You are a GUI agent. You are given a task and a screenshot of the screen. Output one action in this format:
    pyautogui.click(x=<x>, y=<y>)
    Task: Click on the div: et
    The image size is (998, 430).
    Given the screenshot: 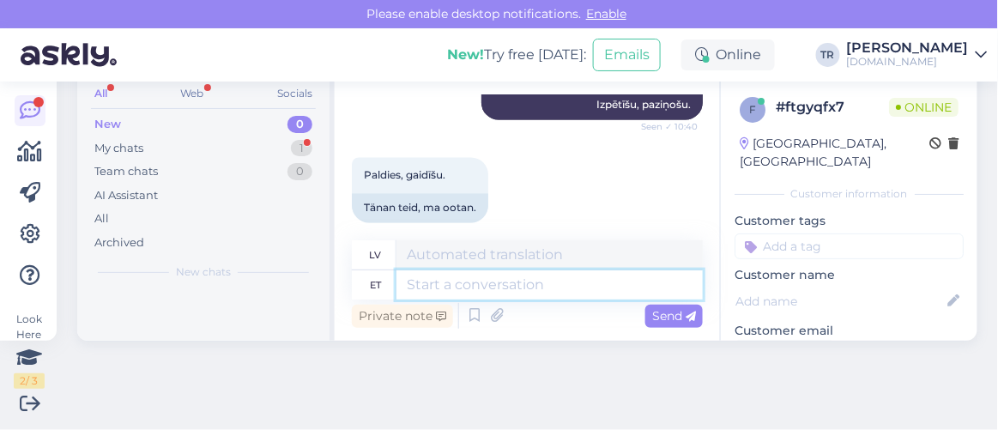 What is the action you would take?
    pyautogui.click(x=375, y=285)
    